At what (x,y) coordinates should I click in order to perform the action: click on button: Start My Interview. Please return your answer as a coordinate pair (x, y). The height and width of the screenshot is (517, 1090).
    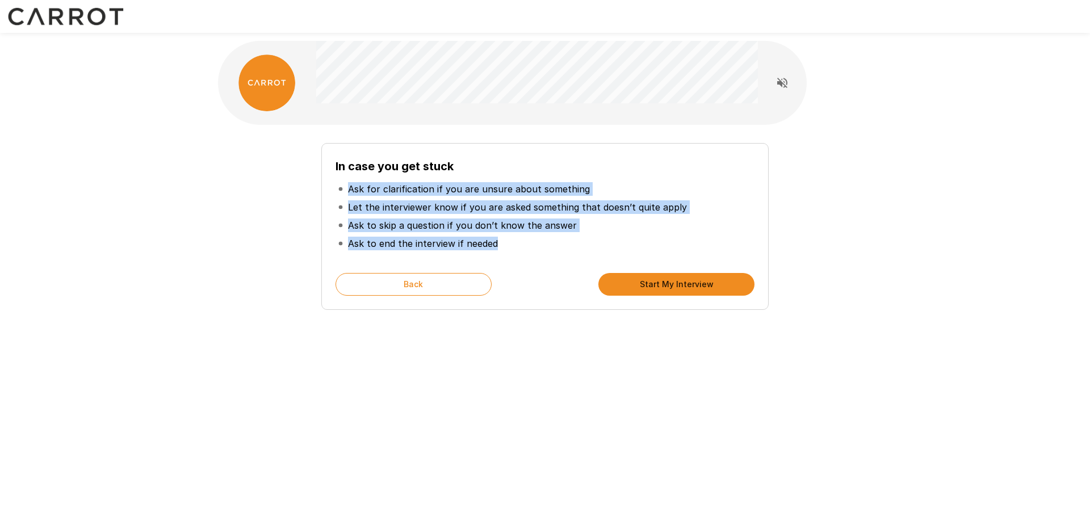
    Looking at the image, I should click on (676, 284).